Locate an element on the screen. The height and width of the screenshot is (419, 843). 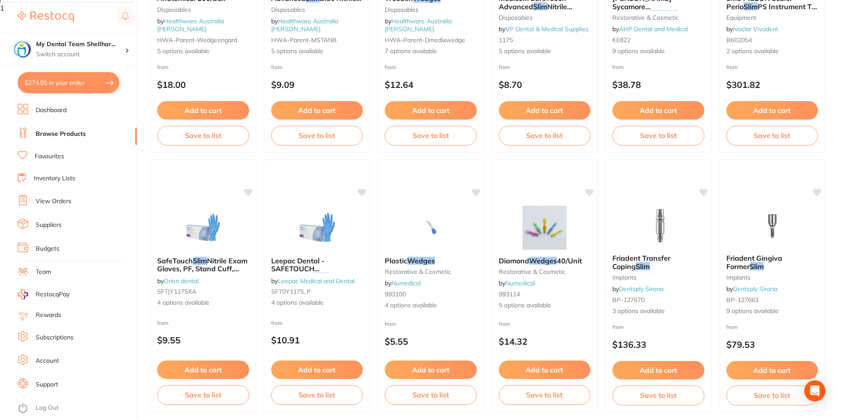
p: $10.91 is located at coordinates (317, 340).